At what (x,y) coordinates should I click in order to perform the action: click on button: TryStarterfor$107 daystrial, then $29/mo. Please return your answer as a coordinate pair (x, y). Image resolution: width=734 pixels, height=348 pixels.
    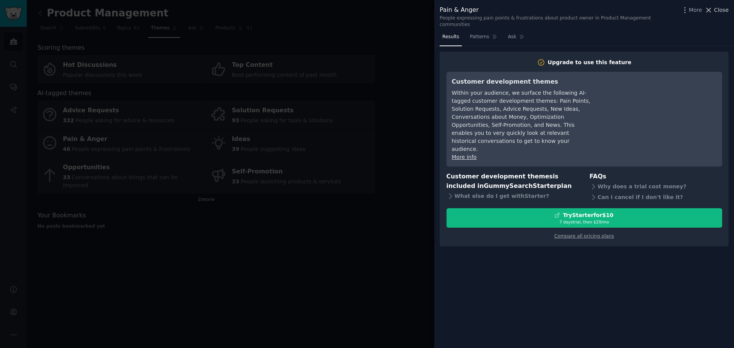
    Looking at the image, I should click on (584, 218).